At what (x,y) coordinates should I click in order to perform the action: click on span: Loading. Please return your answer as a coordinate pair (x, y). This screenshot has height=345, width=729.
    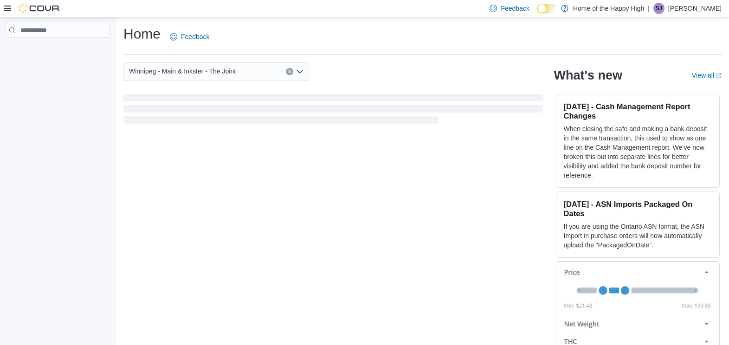
    Looking at the image, I should click on (333, 111).